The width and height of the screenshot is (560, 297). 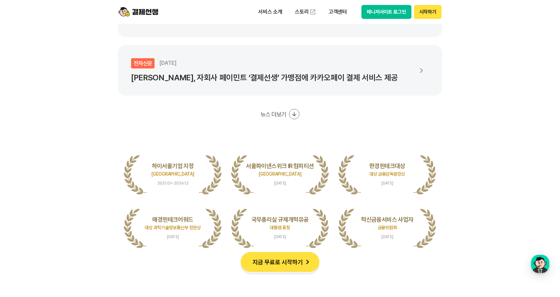 What do you see at coordinates (65, 223) in the screenshot?
I see `span: 대화` at bounding box center [65, 223].